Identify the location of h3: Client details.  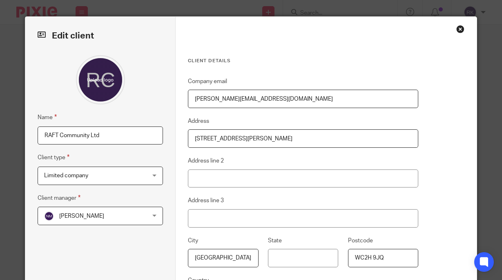
(303, 61).